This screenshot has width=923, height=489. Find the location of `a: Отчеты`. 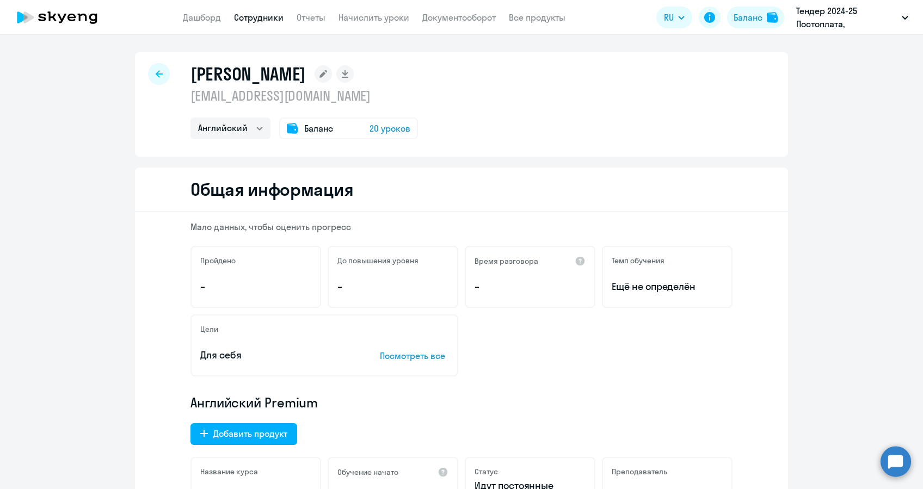

a: Отчеты is located at coordinates (311, 17).